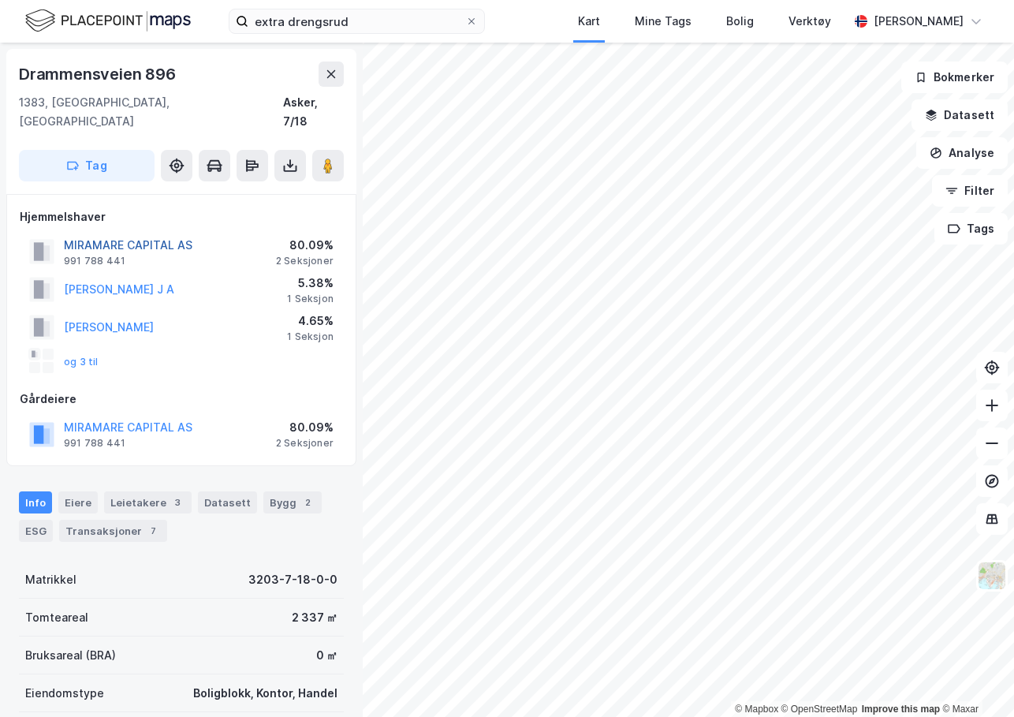  I want to click on button: Analyse, so click(962, 153).